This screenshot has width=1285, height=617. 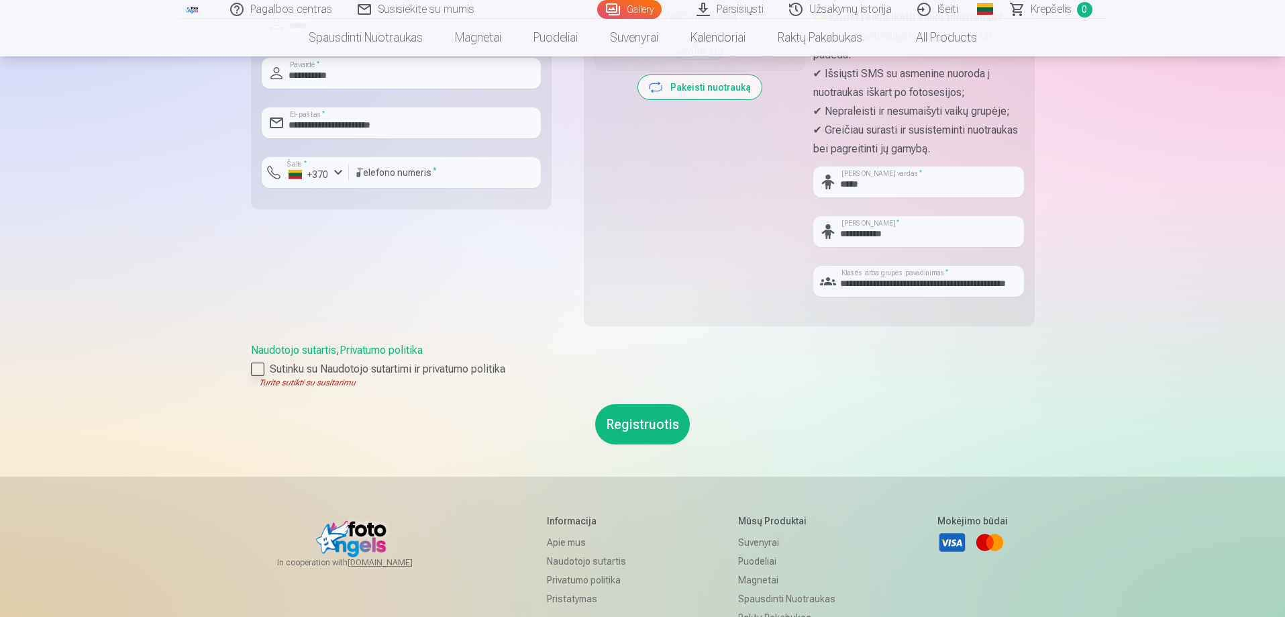 What do you see at coordinates (919, 140) in the screenshot?
I see `p: ✔ Greičiau surasti ir susisteminti nuotraukas bei pagreitinti jų gamybą.` at bounding box center [919, 140].